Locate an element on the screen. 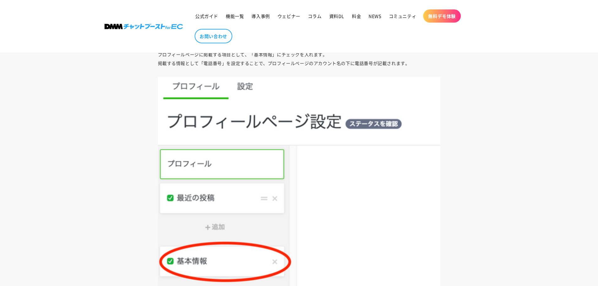 The image size is (598, 286). span: 無料デモ体験 is located at coordinates (442, 16).